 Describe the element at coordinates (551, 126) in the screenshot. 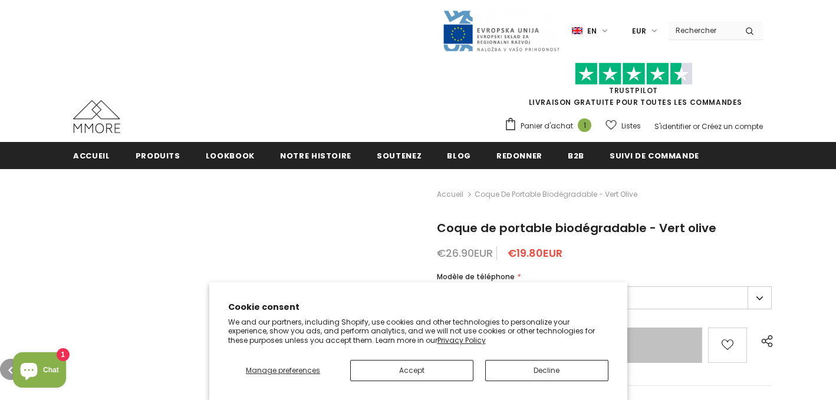

I see `a: Panier d'achat 1` at that location.